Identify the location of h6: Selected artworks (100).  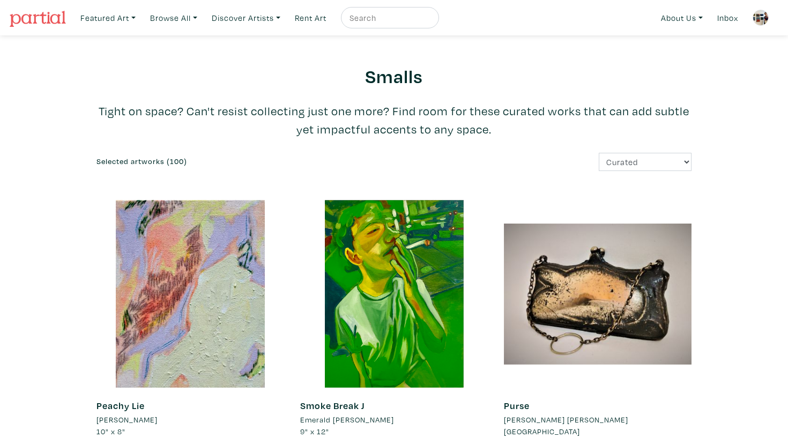
(241, 161).